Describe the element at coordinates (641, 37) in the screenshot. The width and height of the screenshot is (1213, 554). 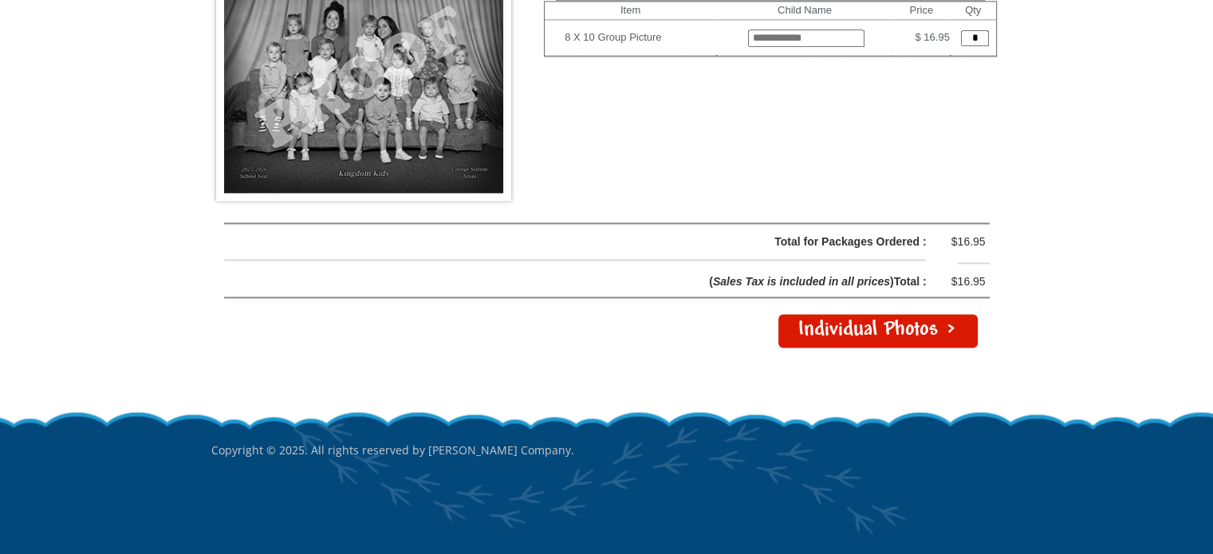
I see `td: 8 X 10 Group Picture` at that location.